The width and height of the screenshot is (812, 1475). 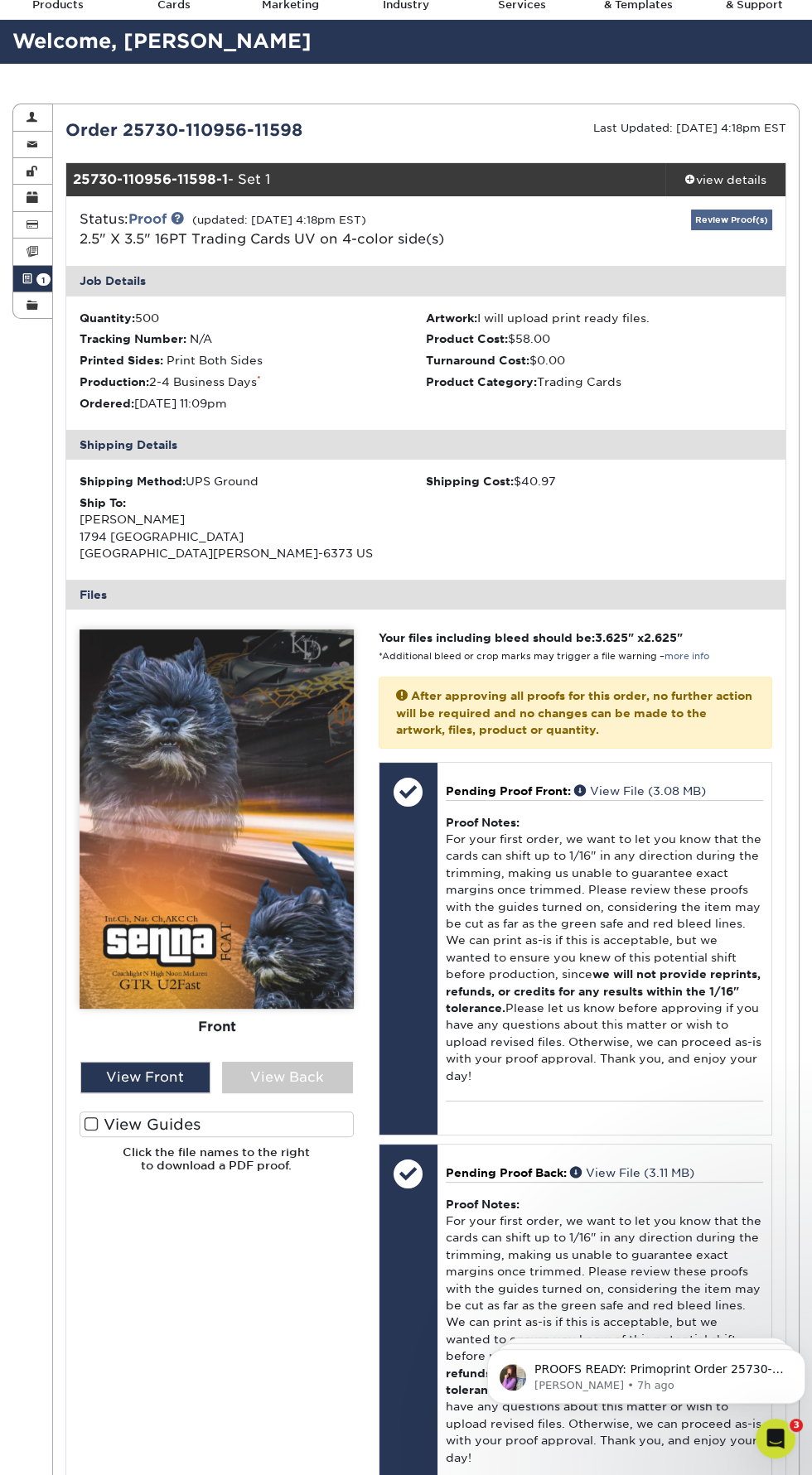 What do you see at coordinates (95, 44) in the screenshot?
I see `img: logo` at bounding box center [95, 44].